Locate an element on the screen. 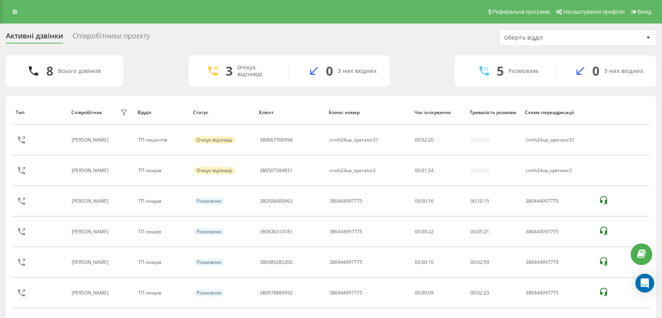 Image resolution: width=662 pixels, height=318 pixels. span: 05 is located at coordinates (480, 231).